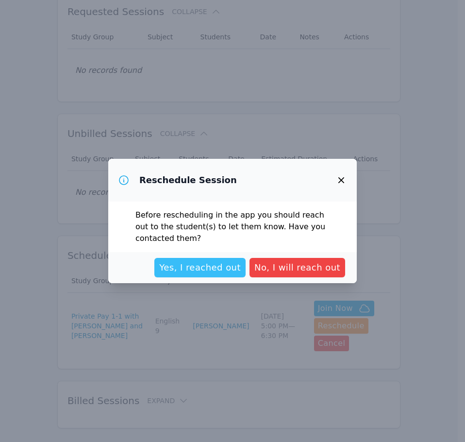  What do you see at coordinates (297, 268) in the screenshot?
I see `span: No, I will reach out` at bounding box center [297, 268].